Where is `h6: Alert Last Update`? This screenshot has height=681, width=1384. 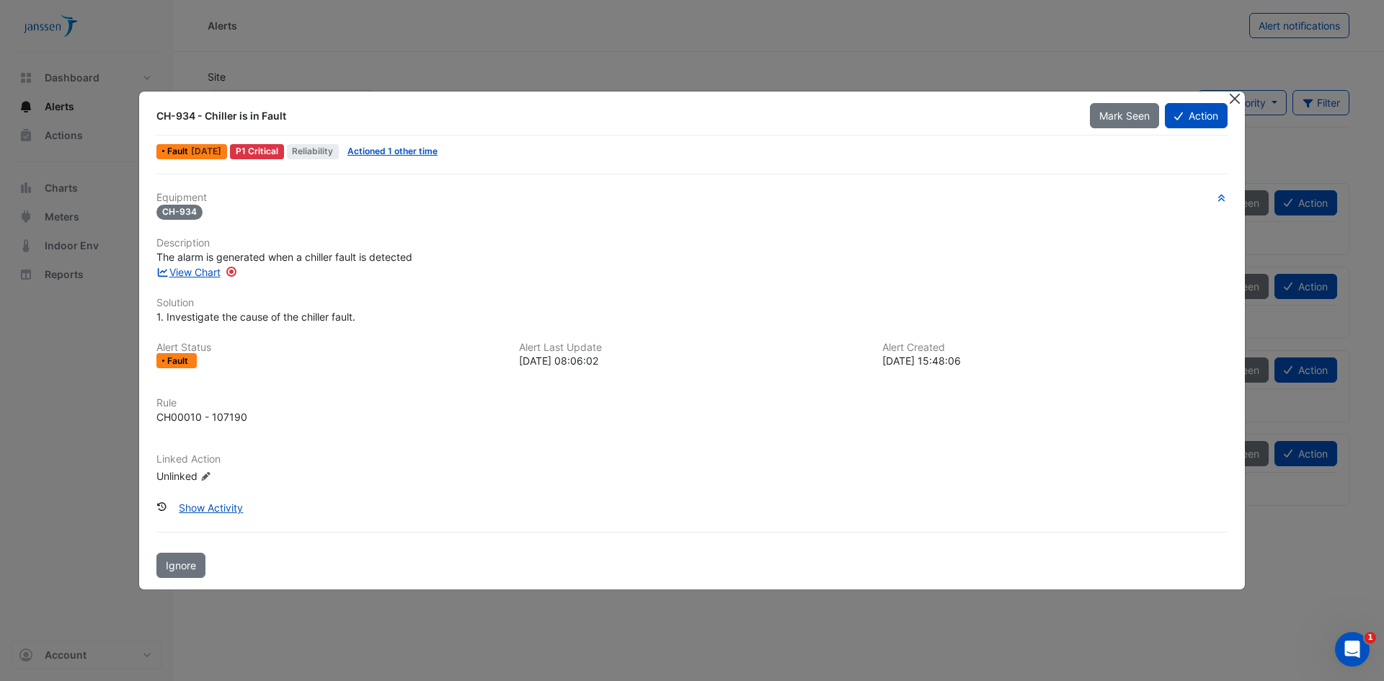
h6: Alert Last Update is located at coordinates (692, 348).